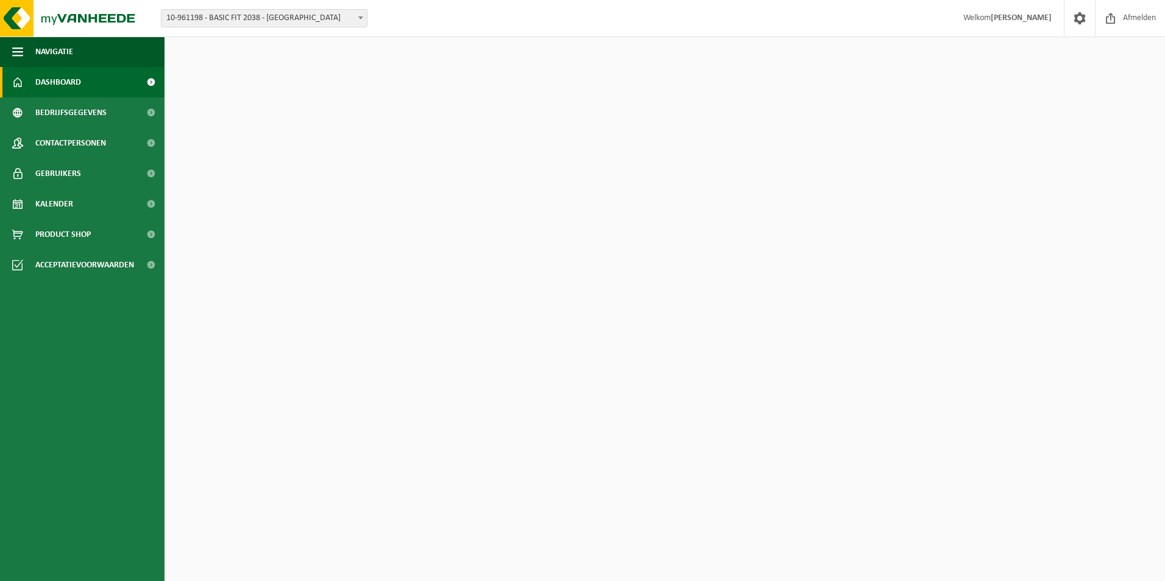  I want to click on span: Contactpersonen, so click(71, 143).